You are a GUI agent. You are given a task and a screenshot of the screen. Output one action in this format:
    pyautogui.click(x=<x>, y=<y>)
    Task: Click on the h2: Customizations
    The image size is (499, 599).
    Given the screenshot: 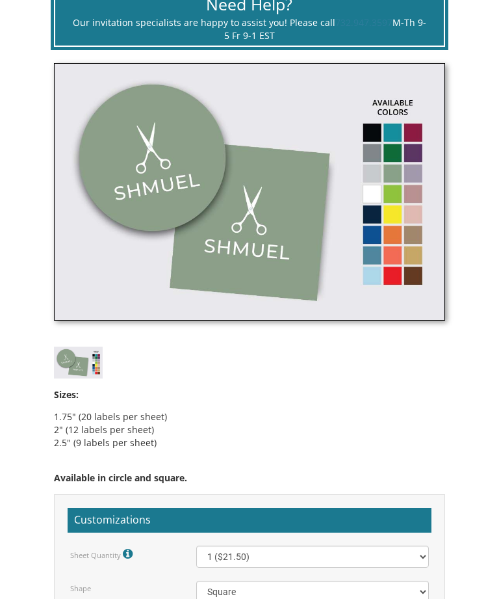 What is the action you would take?
    pyautogui.click(x=250, y=520)
    